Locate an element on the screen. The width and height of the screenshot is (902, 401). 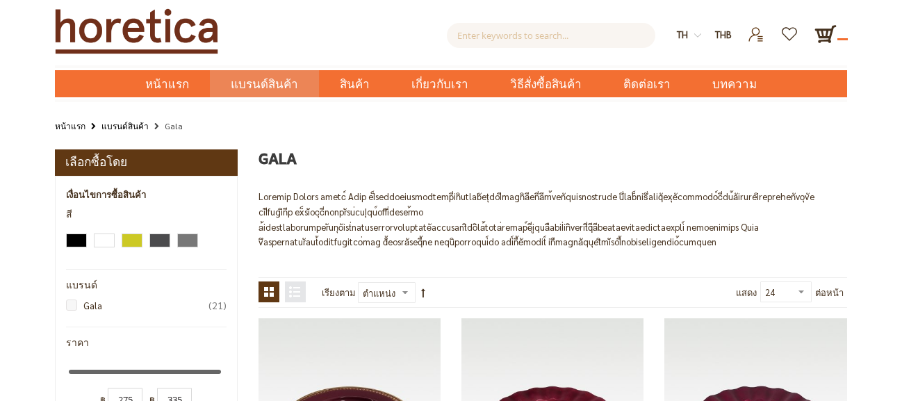
a: บทความ is located at coordinates (735, 83).